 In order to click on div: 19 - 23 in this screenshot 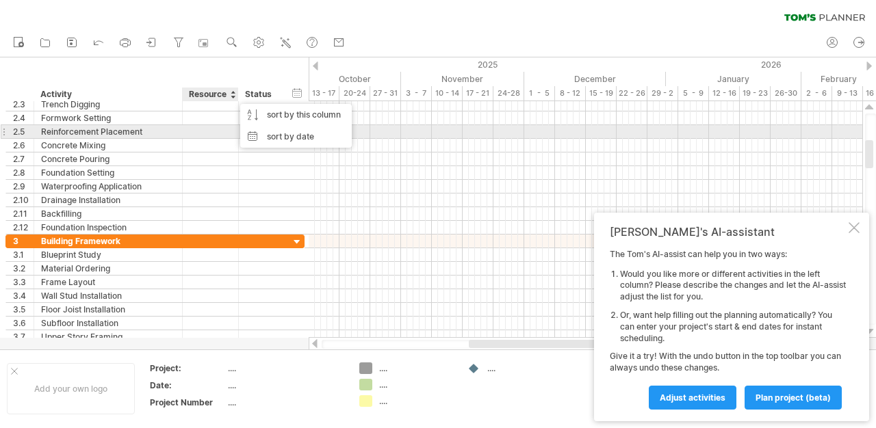, I will do `click(755, 93)`.